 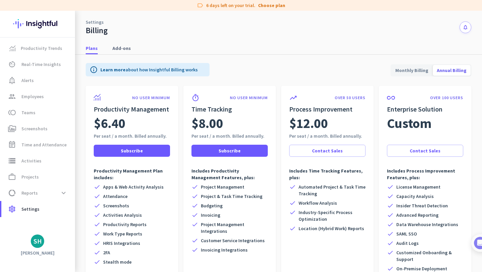 What do you see at coordinates (230, 109) in the screenshot?
I see `h2: Time Tracking` at bounding box center [230, 109].